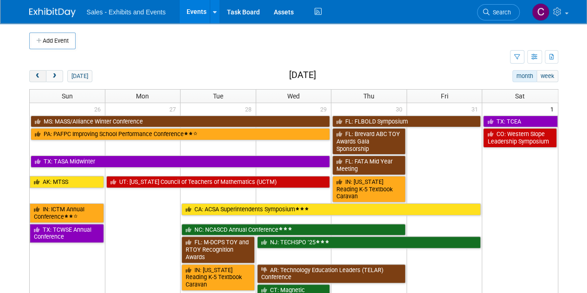  What do you see at coordinates (52, 41) in the screenshot?
I see `button: Add Event` at bounding box center [52, 41].